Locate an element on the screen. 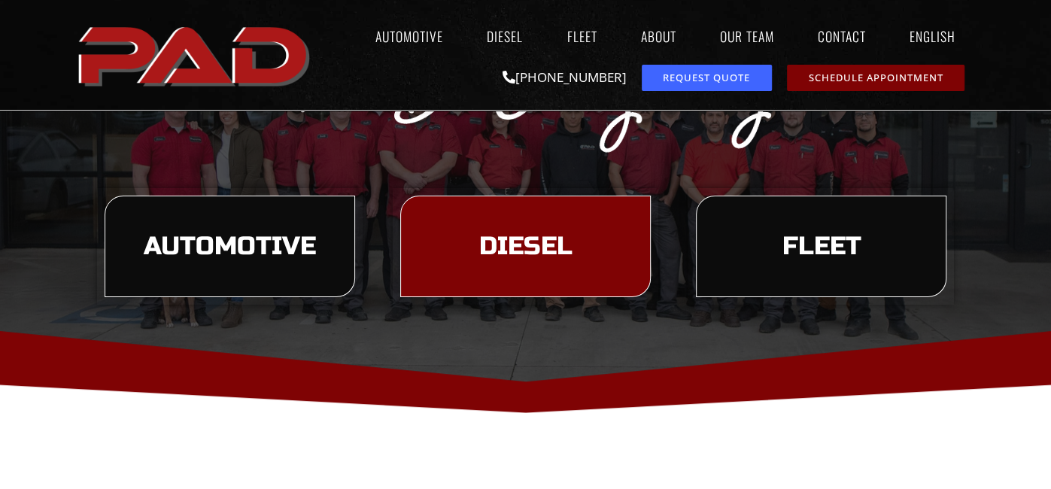 Image resolution: width=1051 pixels, height=489 pixels. span: Schedule Appointment is located at coordinates (876, 78).